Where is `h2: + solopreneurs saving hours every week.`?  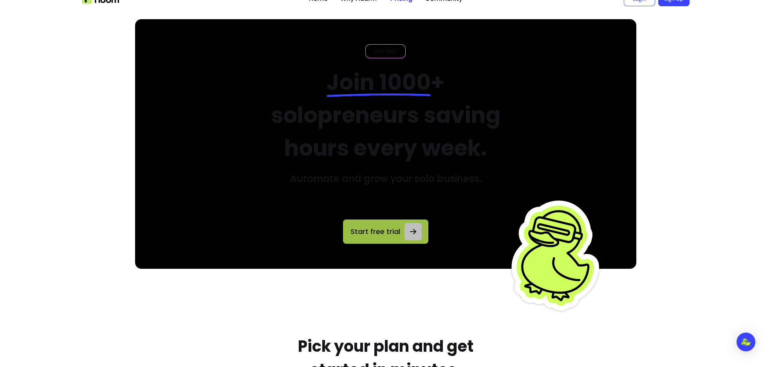 h2: + solopreneurs saving hours every week. is located at coordinates (385, 116).